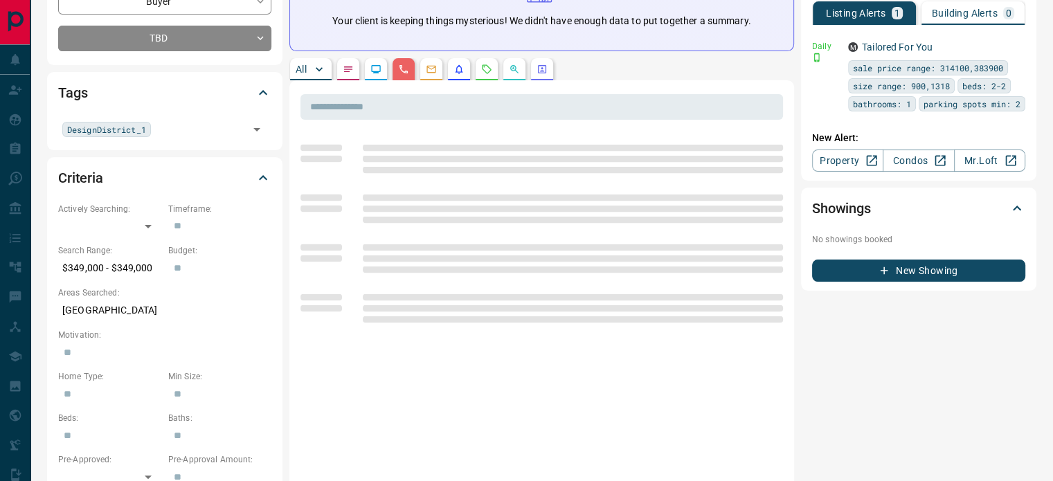 The image size is (1053, 481). Describe the element at coordinates (220, 209) in the screenshot. I see `p: Timeframe:` at that location.